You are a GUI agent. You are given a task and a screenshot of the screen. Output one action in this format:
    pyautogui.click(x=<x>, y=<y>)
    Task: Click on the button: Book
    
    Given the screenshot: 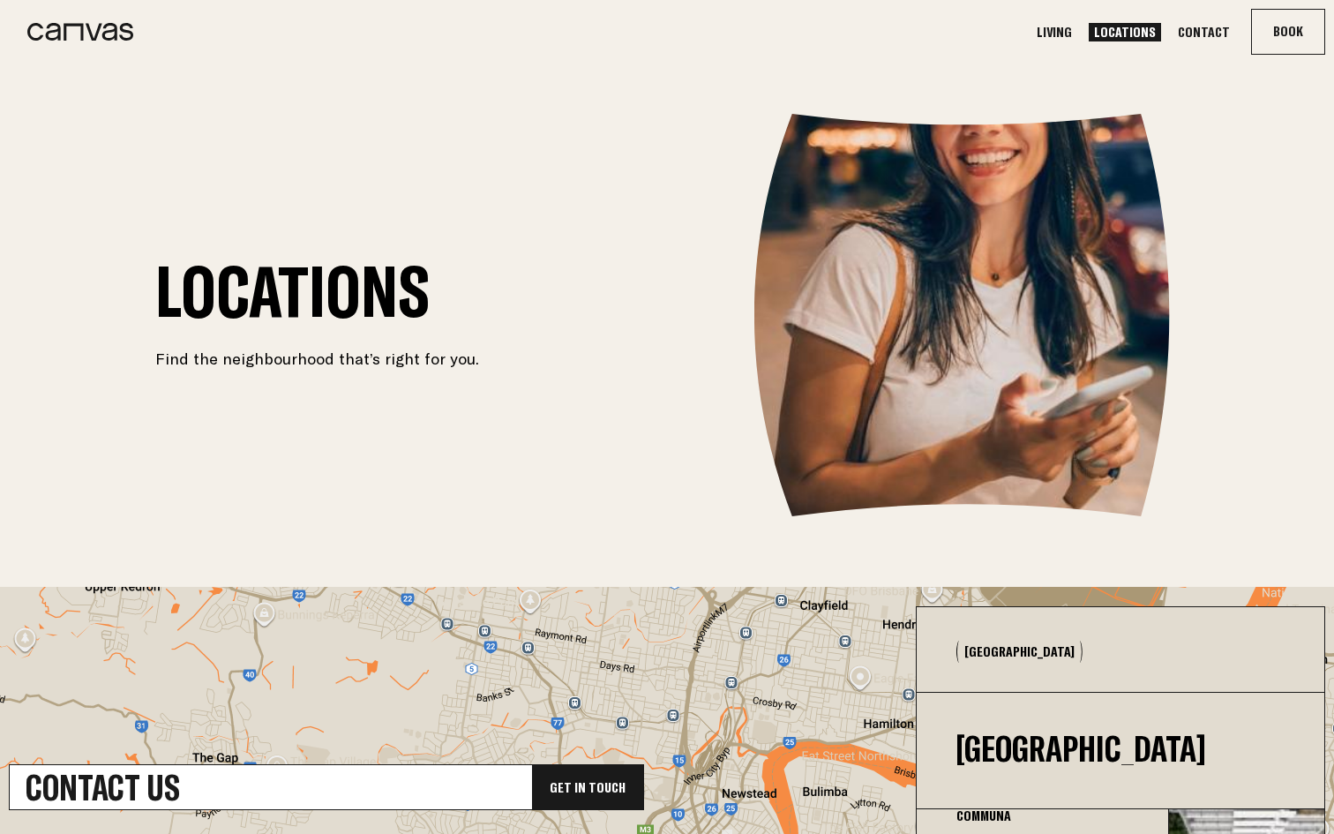 What is the action you would take?
    pyautogui.click(x=1288, y=32)
    